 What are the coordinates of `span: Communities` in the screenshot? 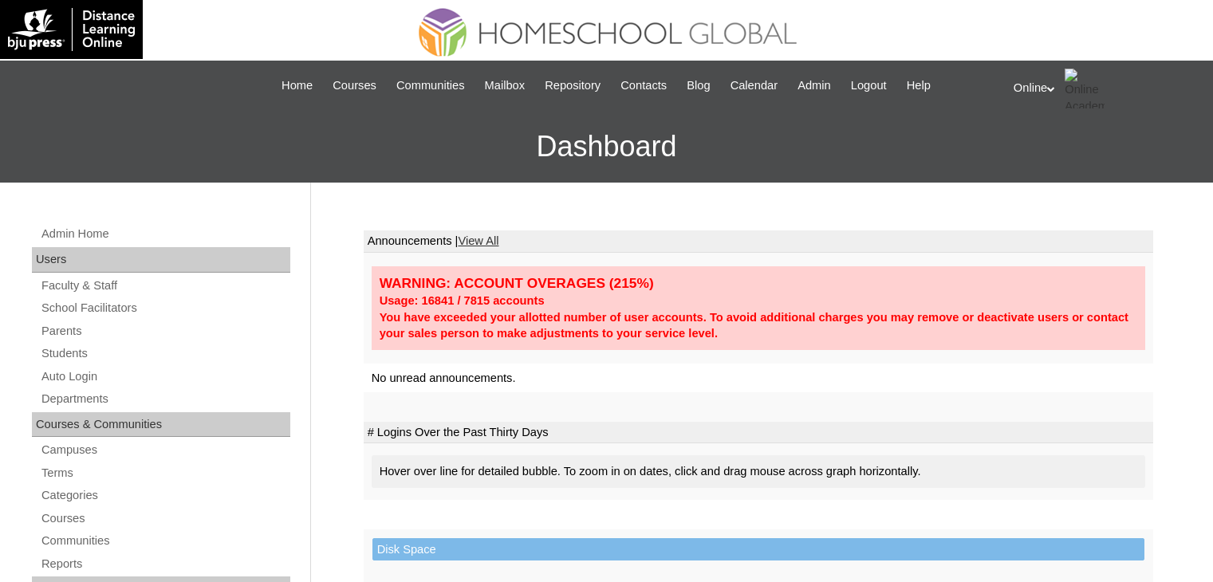 It's located at (431, 85).